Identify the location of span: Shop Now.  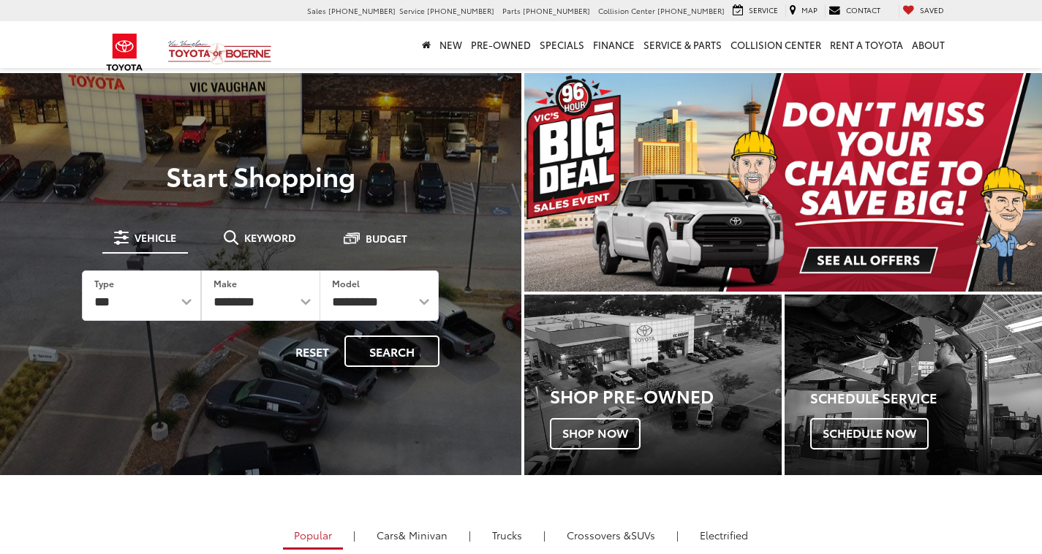
(595, 434).